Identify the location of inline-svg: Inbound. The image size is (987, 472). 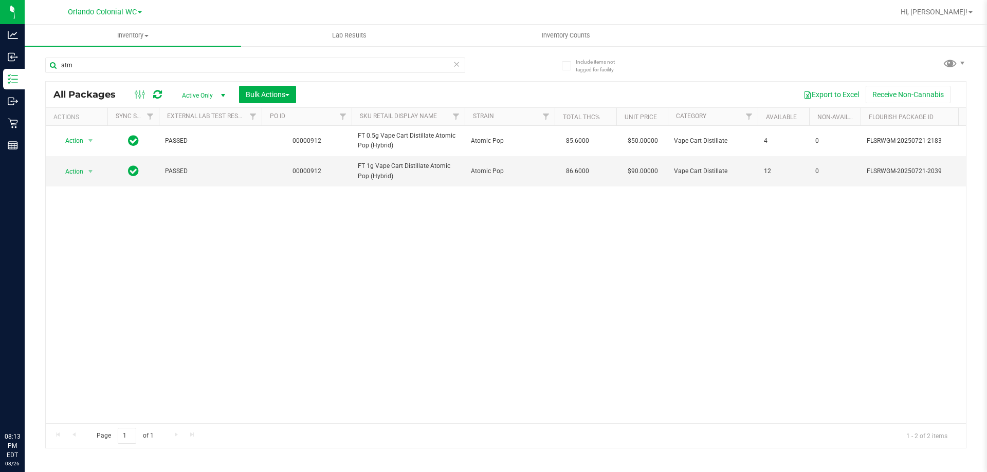
(13, 57).